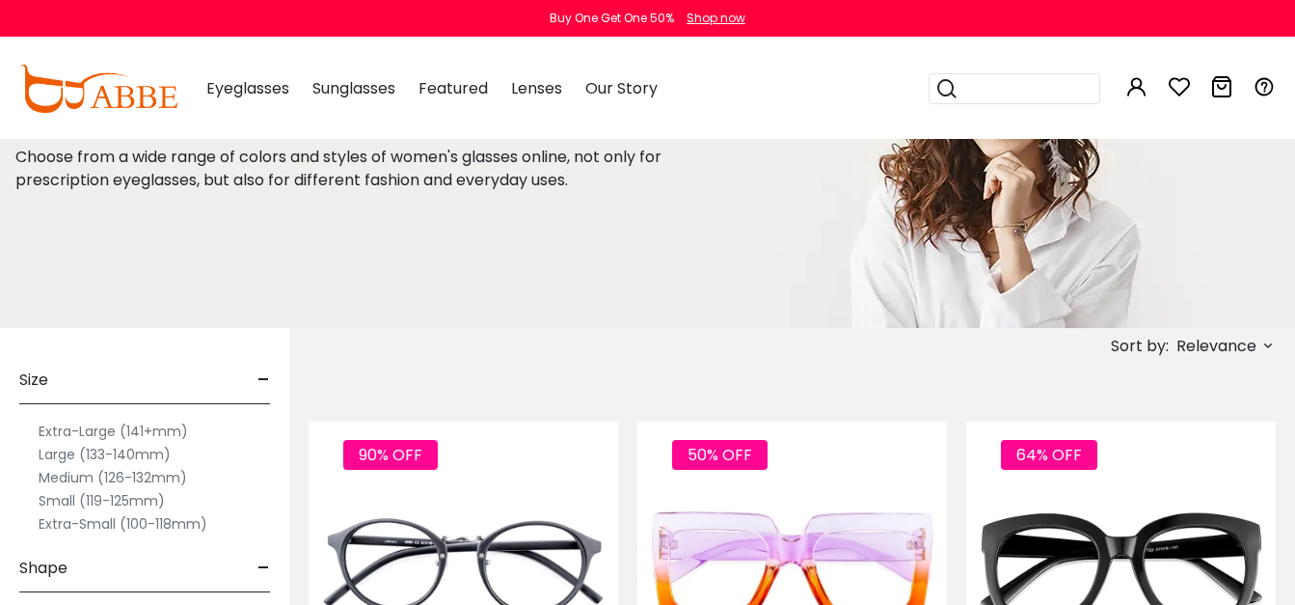 This screenshot has height=605, width=1295. Describe the element at coordinates (356, 169) in the screenshot. I see `p: Choose from a wide range of colors and styles of women's glasses online, not only for prescriptio...` at that location.